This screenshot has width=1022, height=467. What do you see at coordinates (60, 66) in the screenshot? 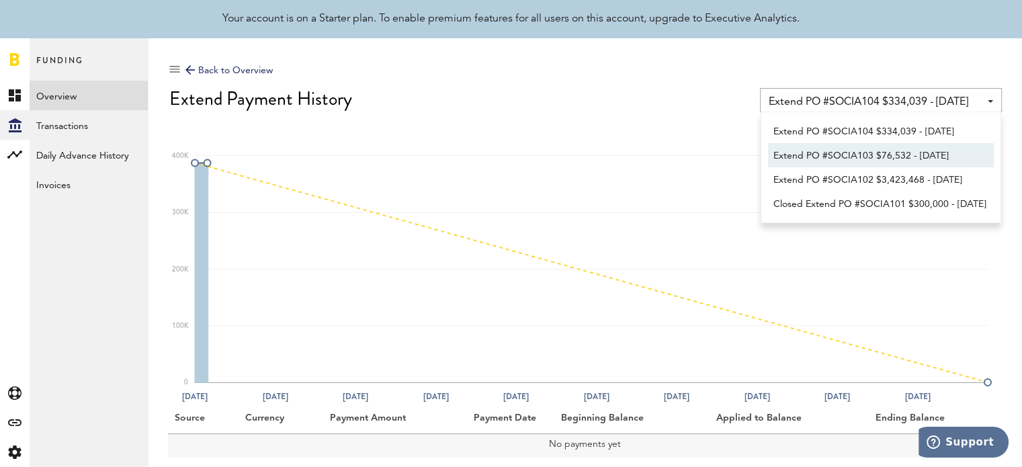
I see `span: Funding` at bounding box center [60, 66].